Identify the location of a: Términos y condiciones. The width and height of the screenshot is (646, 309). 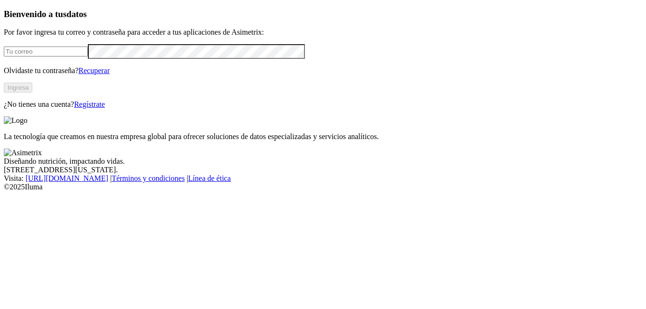
(148, 178).